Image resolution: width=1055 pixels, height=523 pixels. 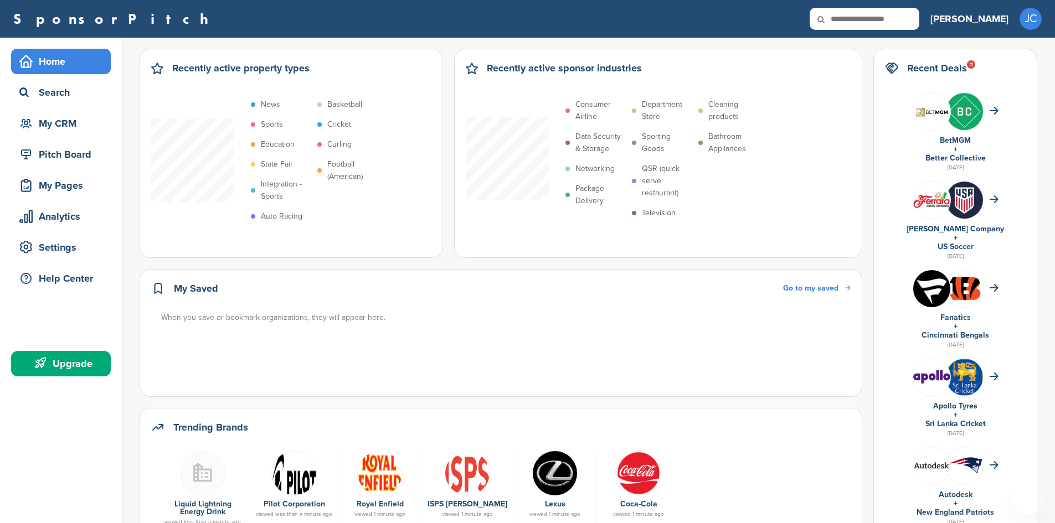 I want to click on a: Fanatics, so click(x=955, y=317).